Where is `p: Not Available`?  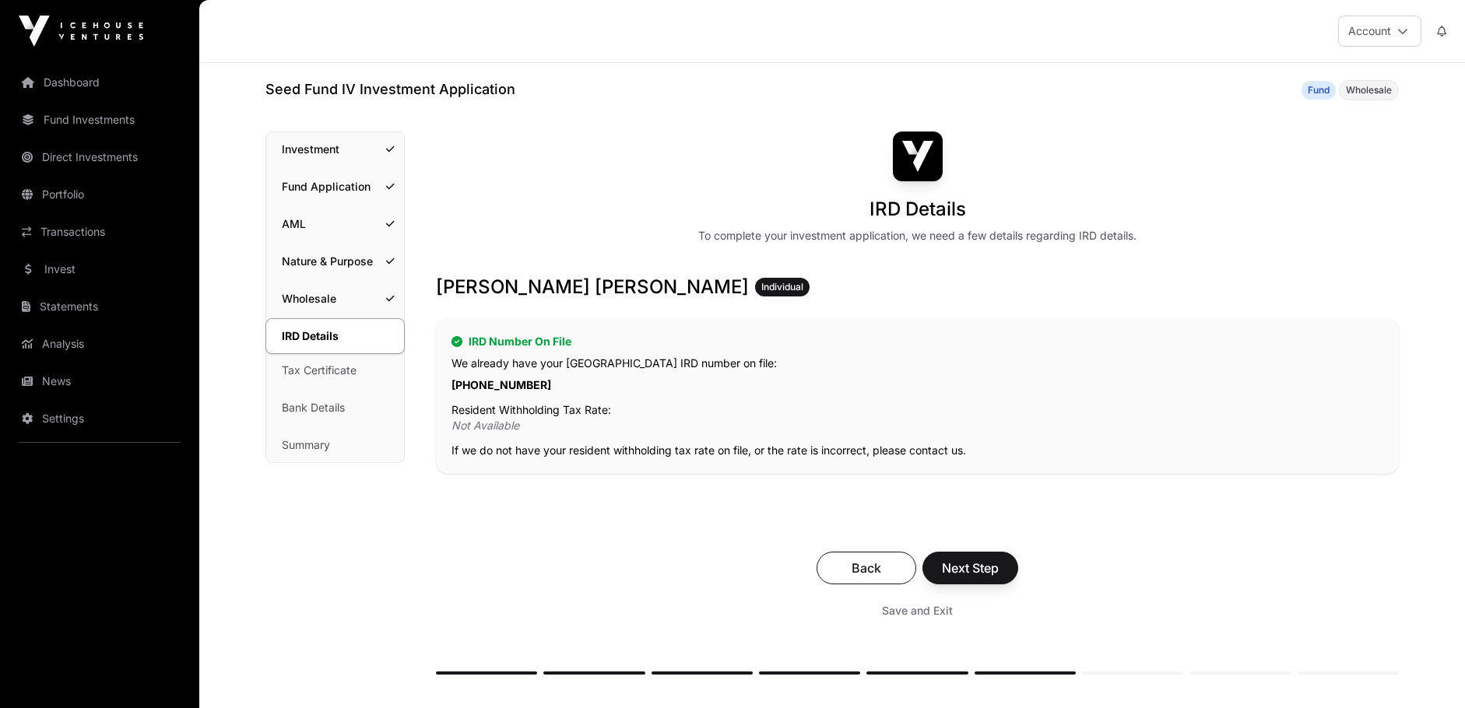 p: Not Available is located at coordinates (917, 426).